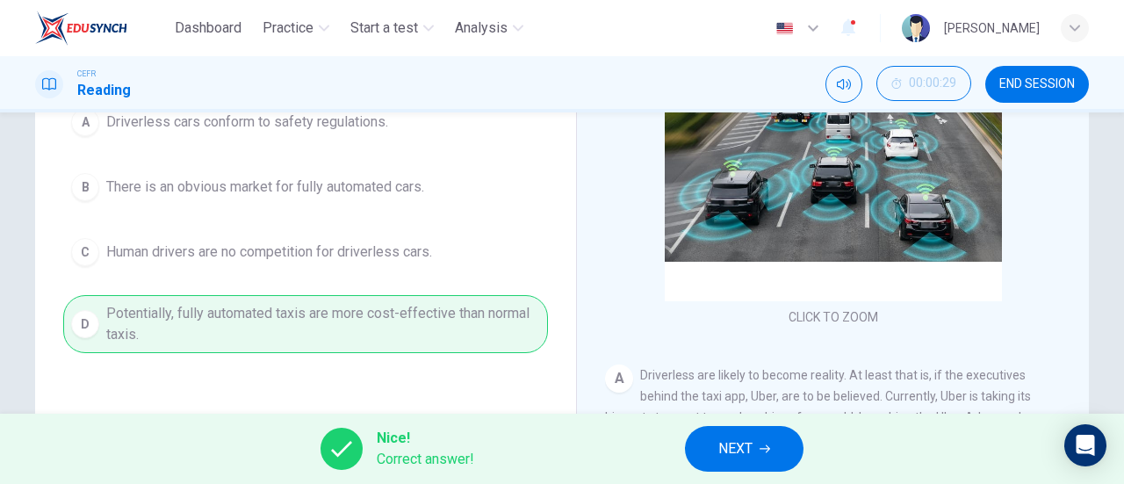 The height and width of the screenshot is (484, 1124). What do you see at coordinates (481, 28) in the screenshot?
I see `span: Analysis` at bounding box center [481, 28].